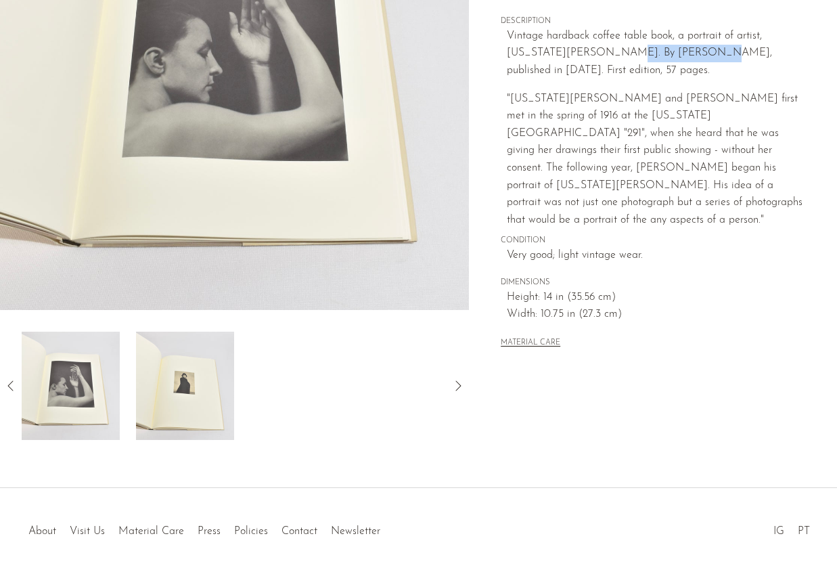  I want to click on a: Visit Us, so click(87, 531).